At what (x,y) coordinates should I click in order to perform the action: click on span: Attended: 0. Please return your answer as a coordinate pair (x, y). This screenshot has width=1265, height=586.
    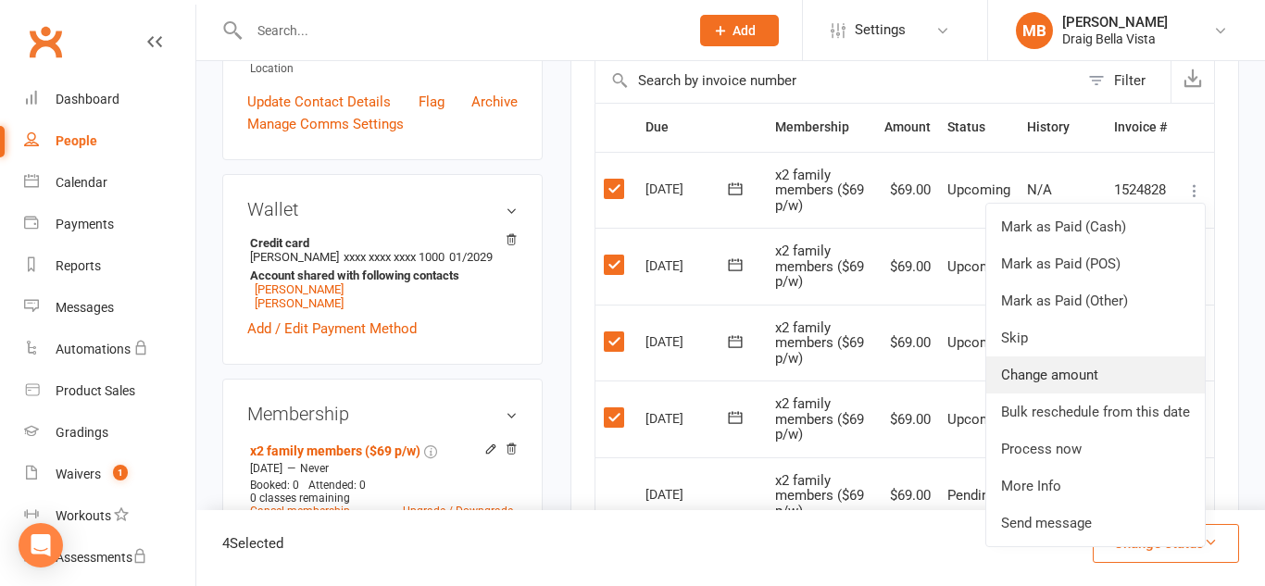
    Looking at the image, I should click on (337, 485).